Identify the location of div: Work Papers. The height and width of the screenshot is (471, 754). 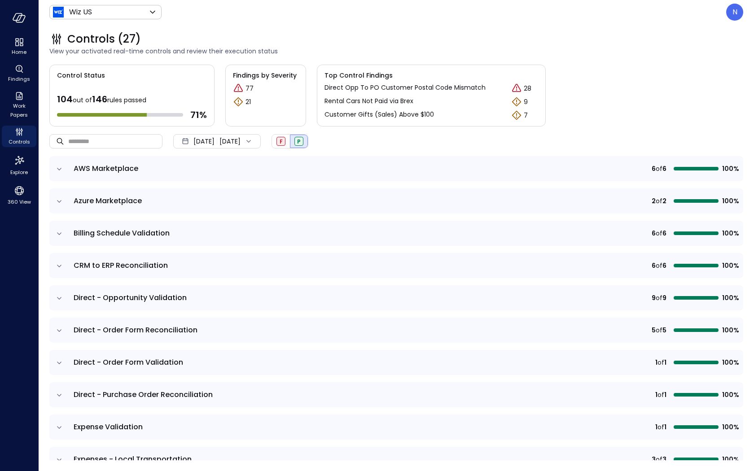
(19, 105).